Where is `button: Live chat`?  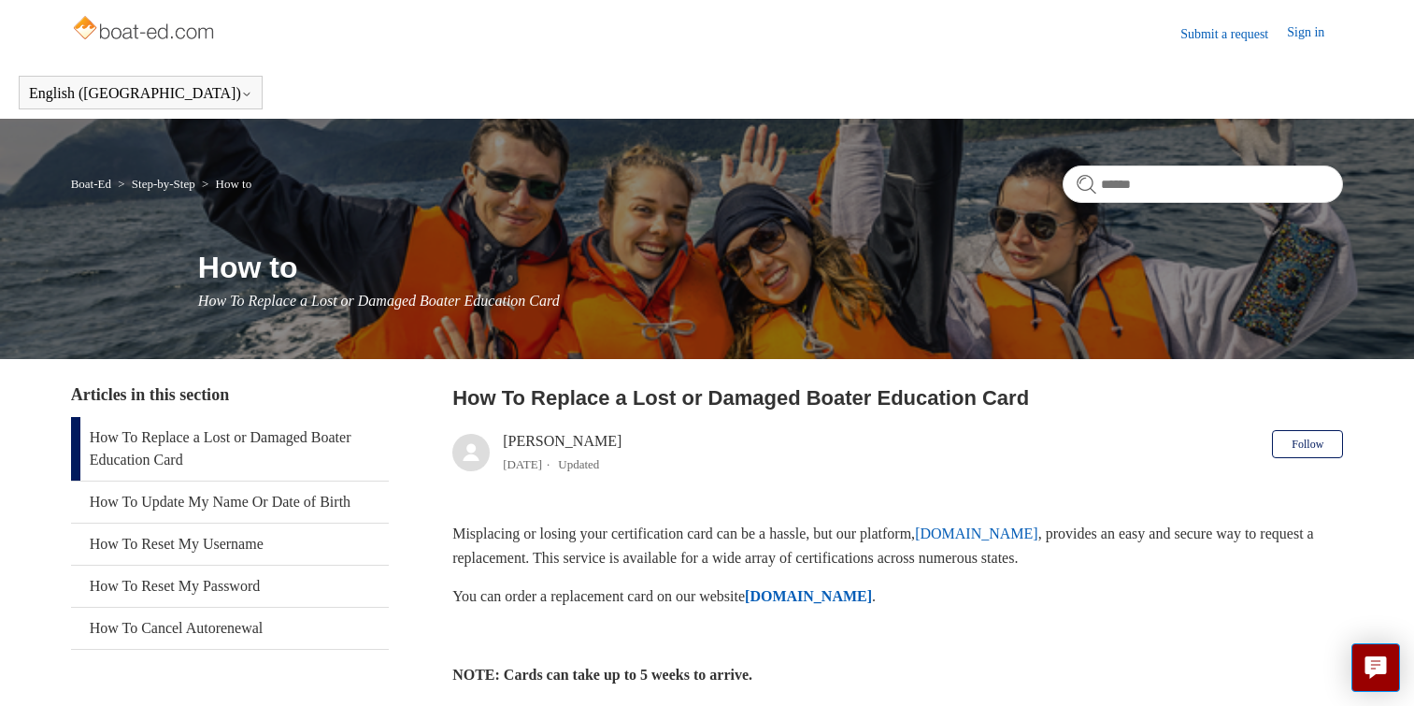
button: Live chat is located at coordinates (1376, 667).